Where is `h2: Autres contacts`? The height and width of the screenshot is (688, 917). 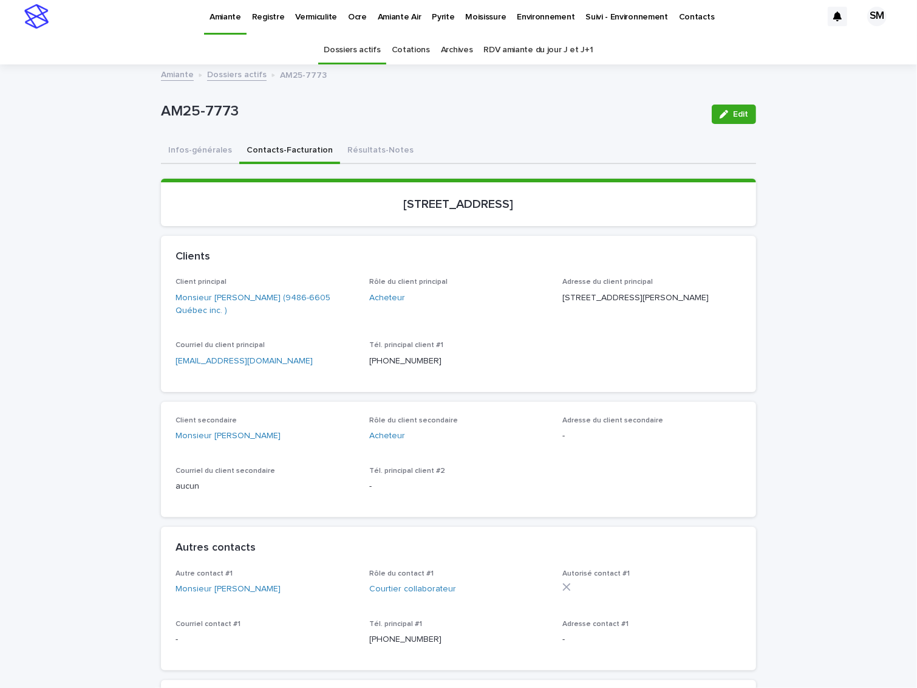
h2: Autres contacts is located at coordinates (216, 548).